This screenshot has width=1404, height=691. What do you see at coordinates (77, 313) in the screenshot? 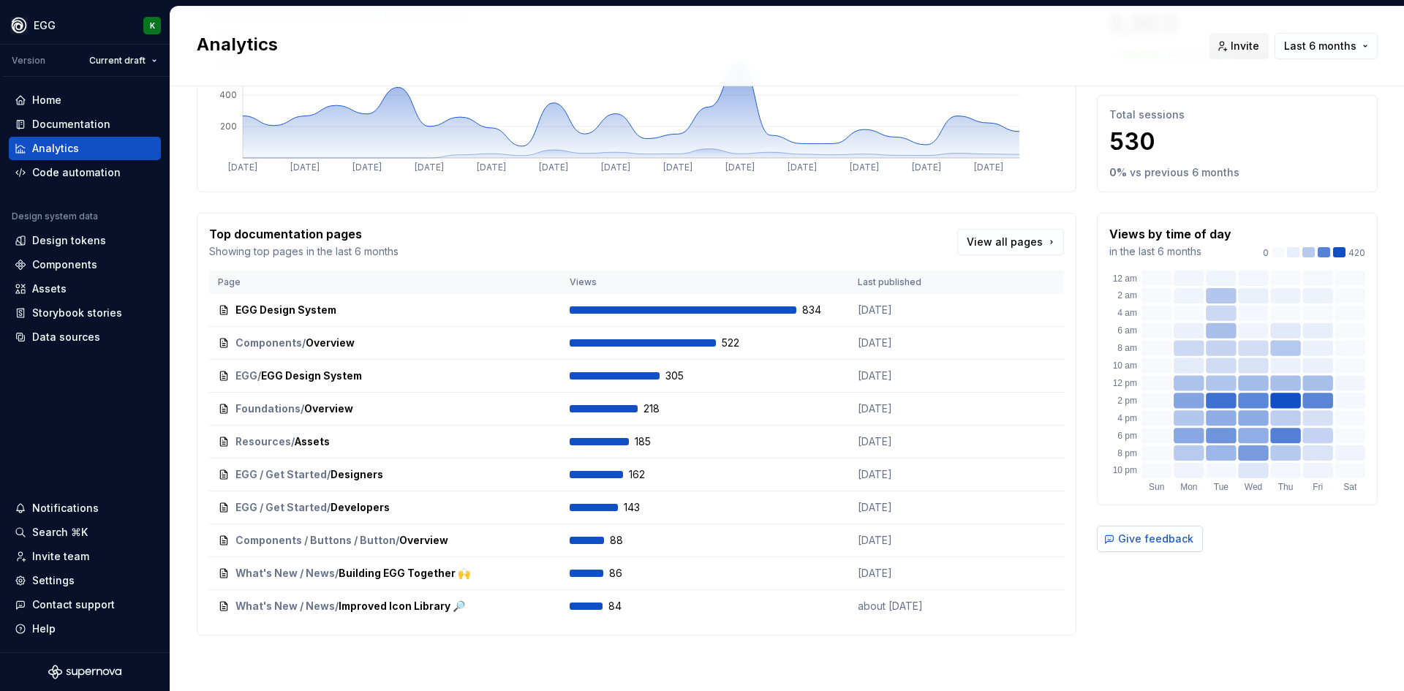
I see `div: Storybook stories` at bounding box center [77, 313].